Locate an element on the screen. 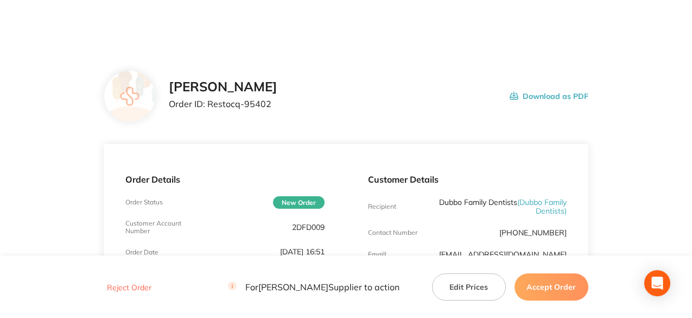  span: ( Dubbo Family Dentists ) is located at coordinates (542, 206).